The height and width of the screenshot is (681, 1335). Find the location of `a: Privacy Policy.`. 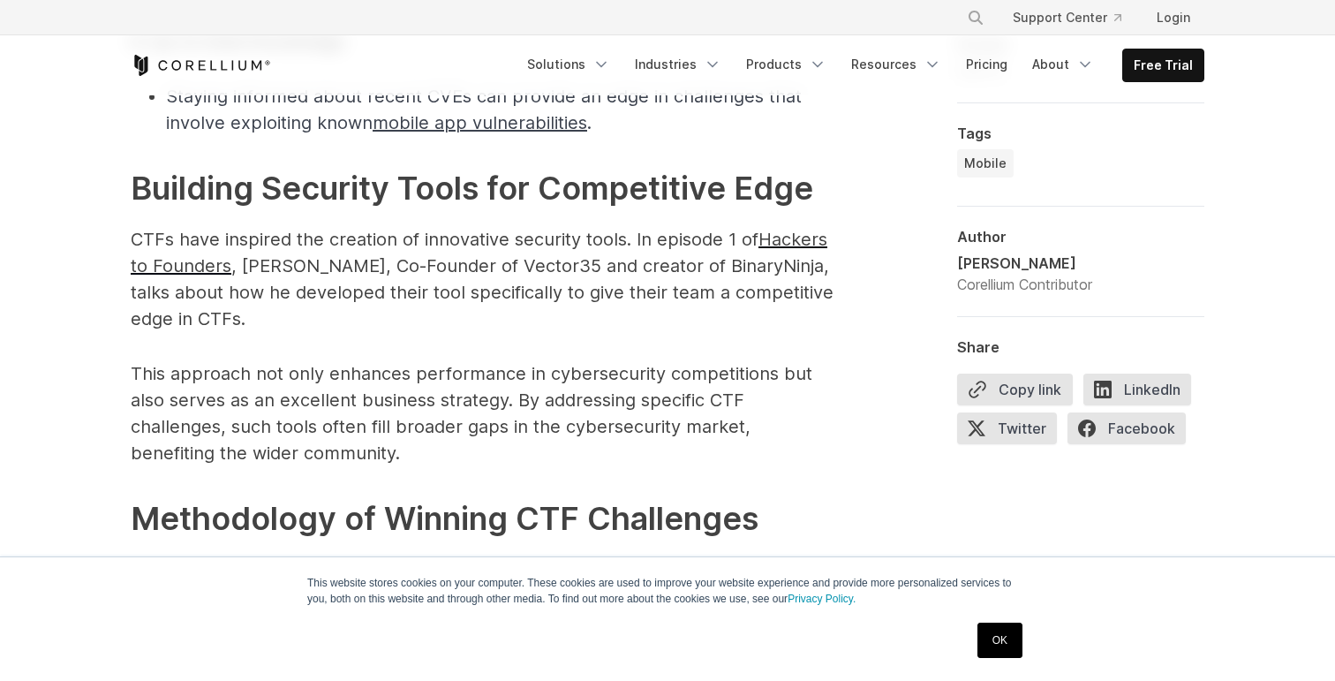

a: Privacy Policy. is located at coordinates (821, 598).